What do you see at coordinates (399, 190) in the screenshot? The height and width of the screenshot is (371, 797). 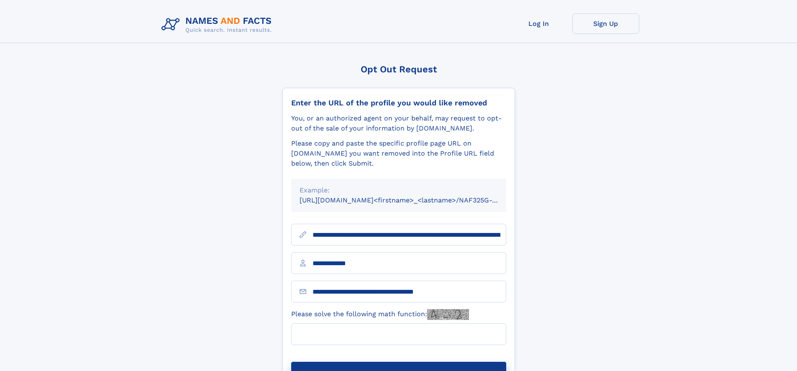 I see `div: Example:` at bounding box center [399, 190].